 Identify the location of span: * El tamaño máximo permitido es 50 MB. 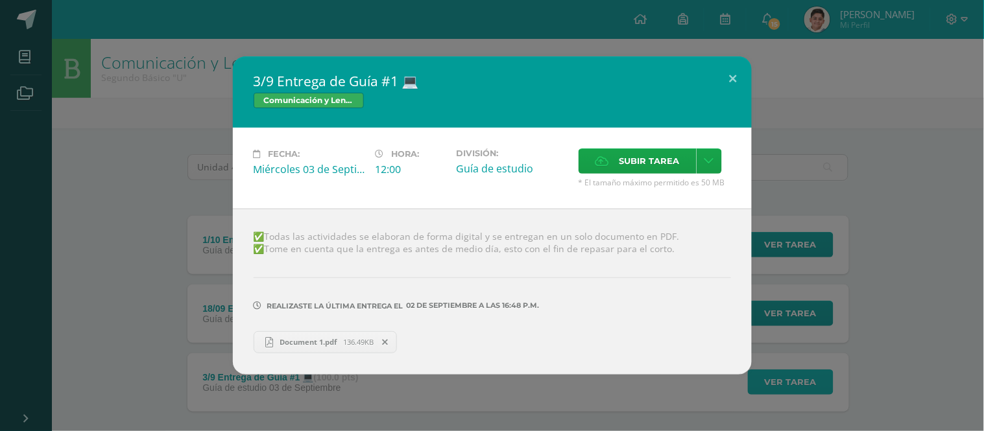
(654, 182).